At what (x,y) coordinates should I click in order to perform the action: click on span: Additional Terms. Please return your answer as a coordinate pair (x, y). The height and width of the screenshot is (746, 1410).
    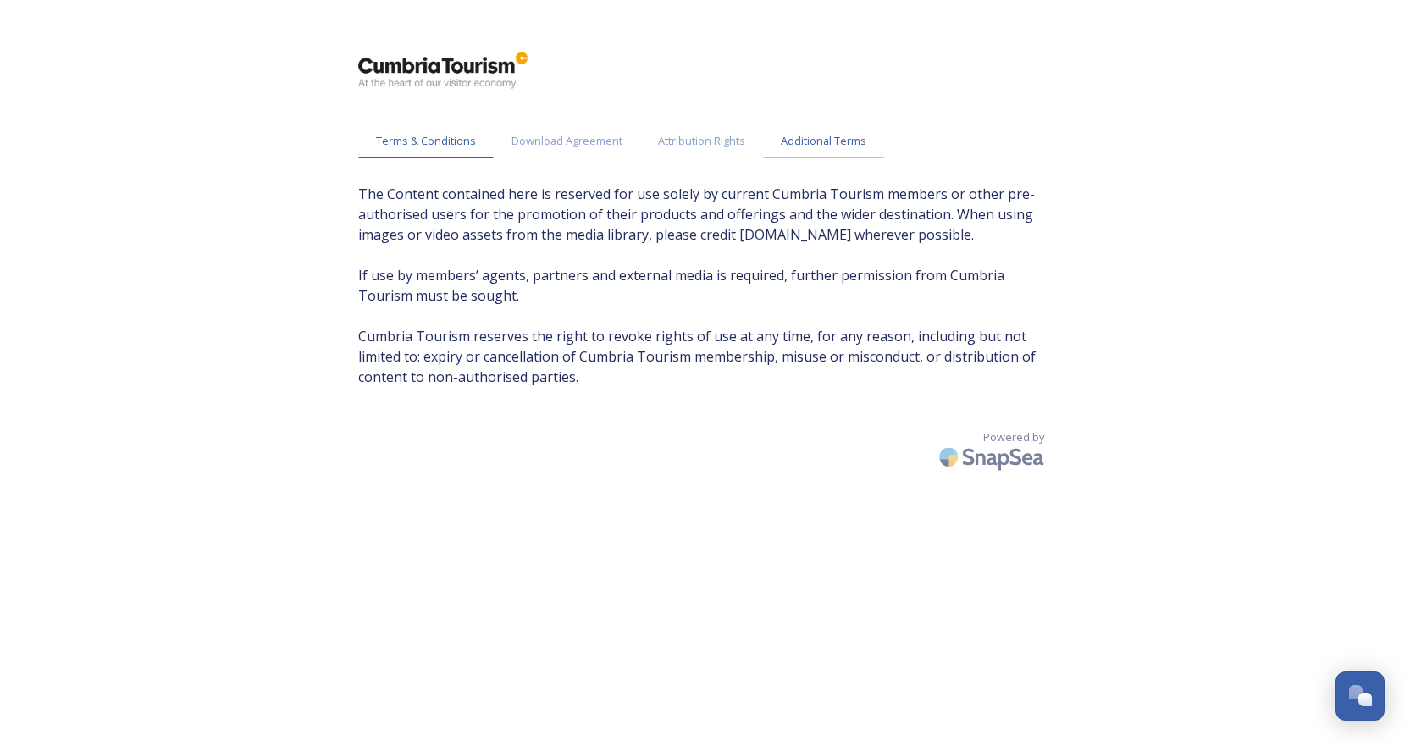
    Looking at the image, I should click on (823, 141).